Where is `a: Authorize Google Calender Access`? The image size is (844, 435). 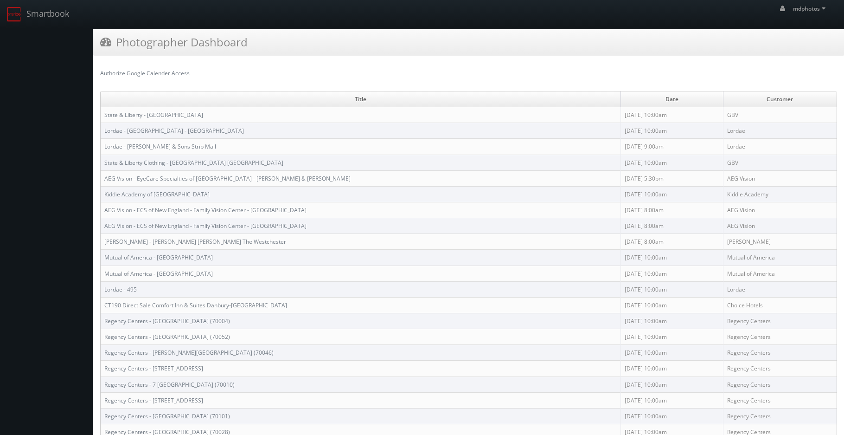 a: Authorize Google Calender Access is located at coordinates (145, 73).